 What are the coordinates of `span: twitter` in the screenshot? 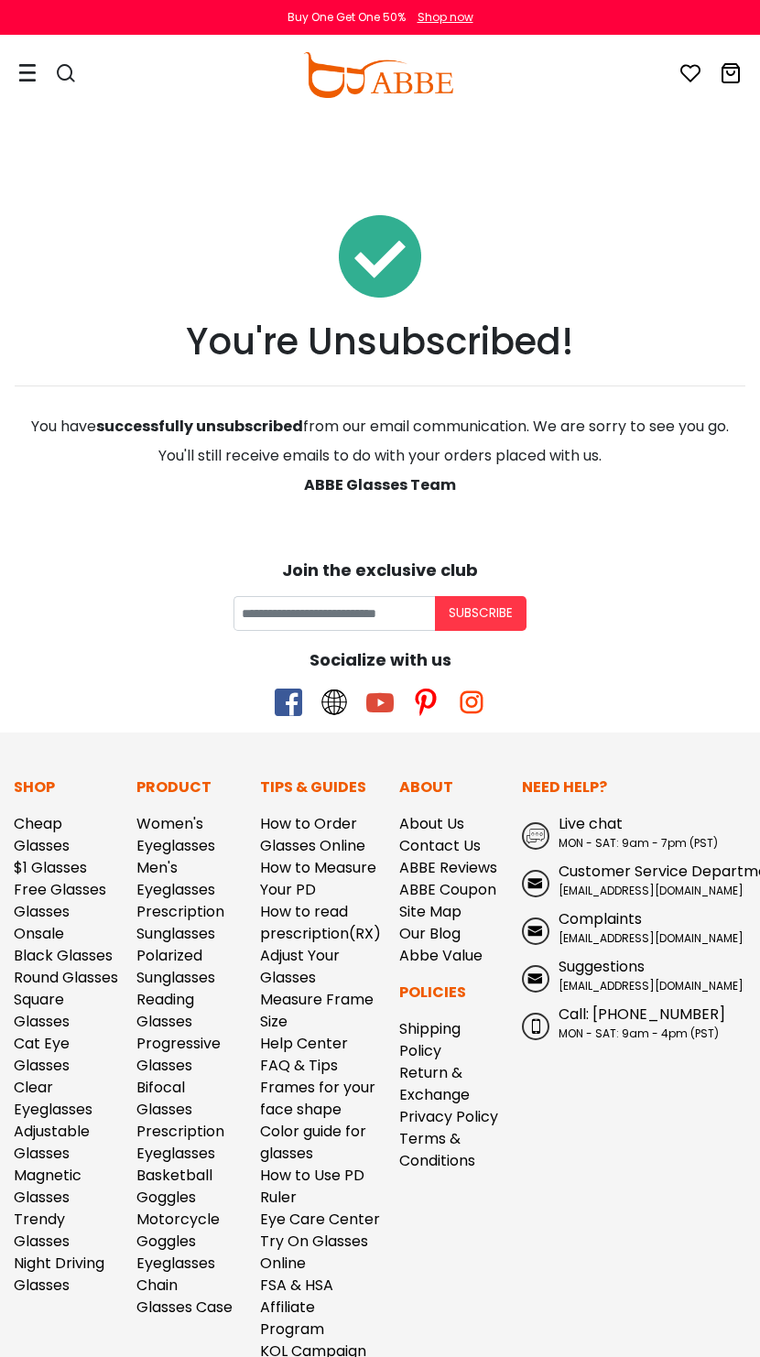 It's located at (334, 702).